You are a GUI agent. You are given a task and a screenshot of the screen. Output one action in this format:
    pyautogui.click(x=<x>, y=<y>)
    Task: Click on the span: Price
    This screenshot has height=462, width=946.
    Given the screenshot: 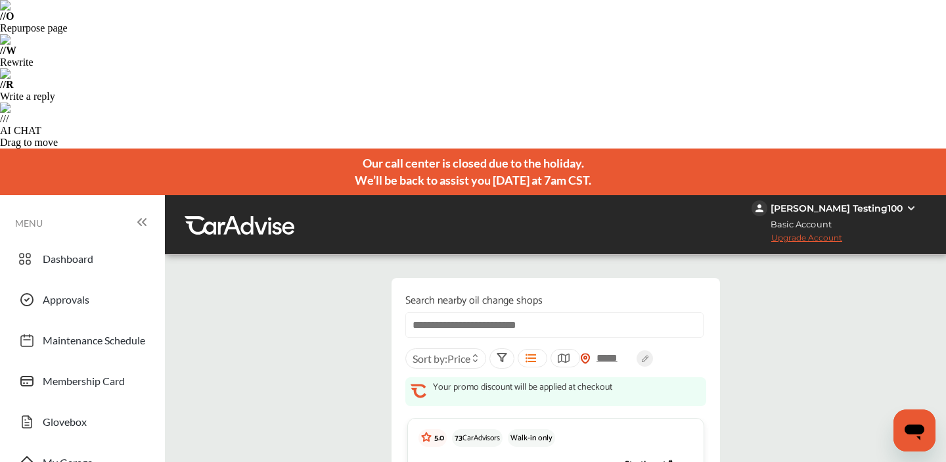 What is the action you would take?
    pyautogui.click(x=458, y=358)
    